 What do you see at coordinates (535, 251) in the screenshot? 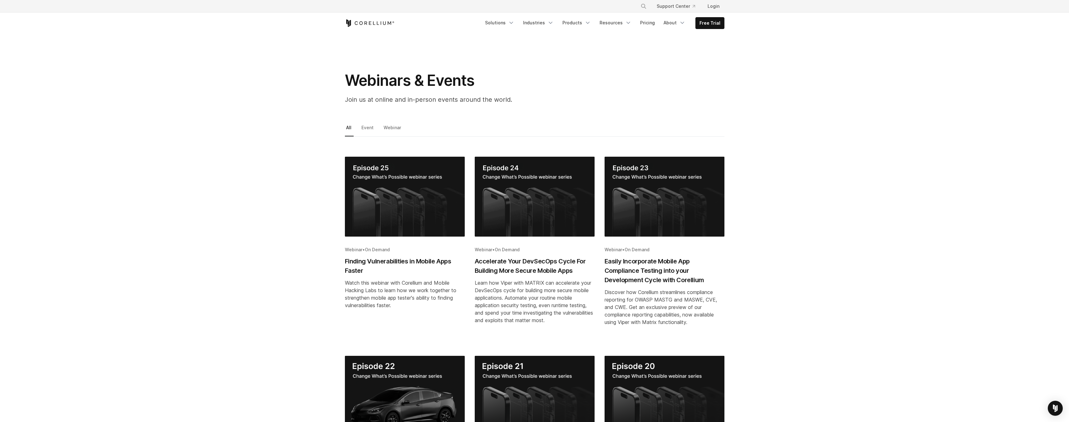
I see `a: Blog post summary: Accelerate Your DevSecOps Cycle For Building More Secure Mobile Apps` at bounding box center [535, 251].